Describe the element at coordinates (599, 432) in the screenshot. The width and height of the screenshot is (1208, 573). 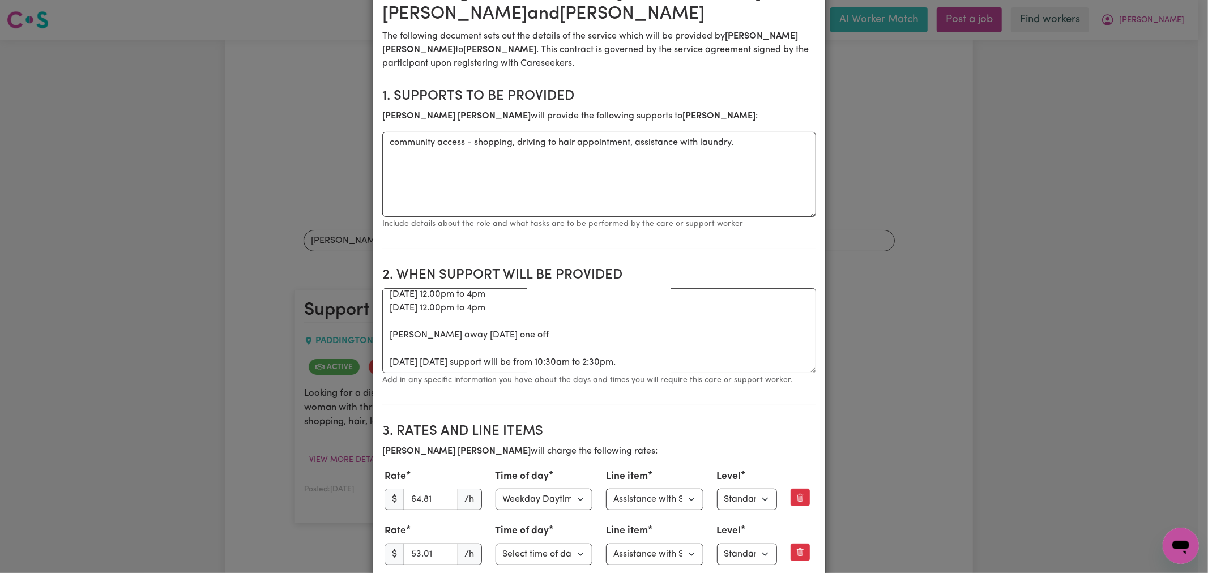
I see `h2: 3. Rates and Line Items` at that location.